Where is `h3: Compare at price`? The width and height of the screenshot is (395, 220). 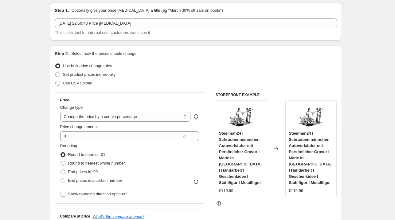 h3: Compare at price is located at coordinates (75, 216).